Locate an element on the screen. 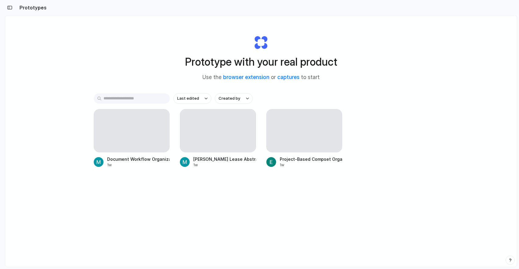  button: Created by is located at coordinates (234, 99).